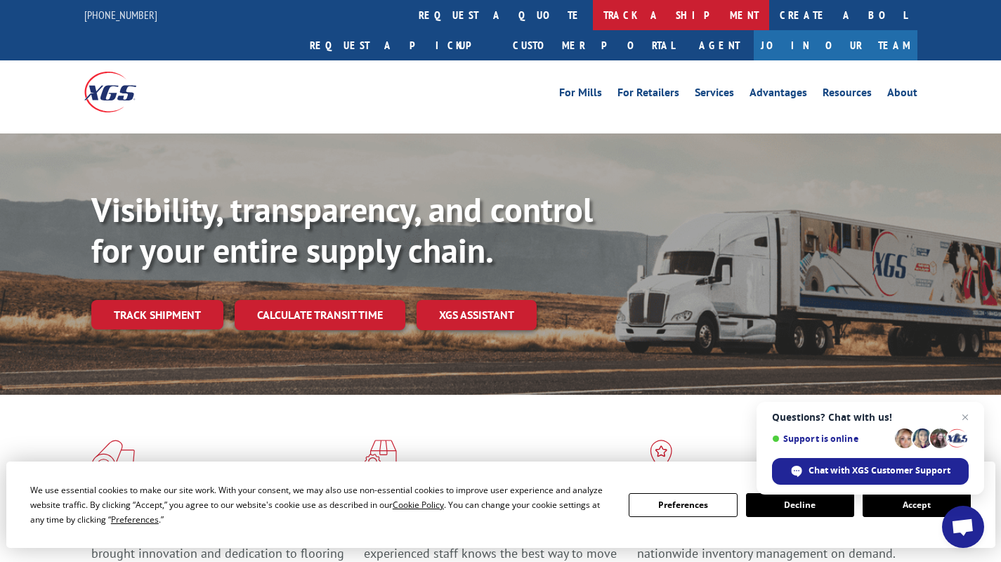  Describe the element at coordinates (835, 45) in the screenshot. I see `a: Join Our Team` at that location.